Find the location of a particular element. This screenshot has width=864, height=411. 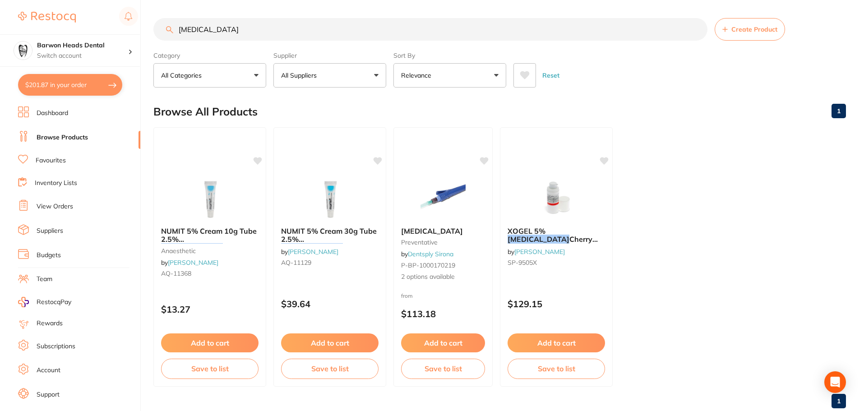

p: $113.18 is located at coordinates (443, 314).